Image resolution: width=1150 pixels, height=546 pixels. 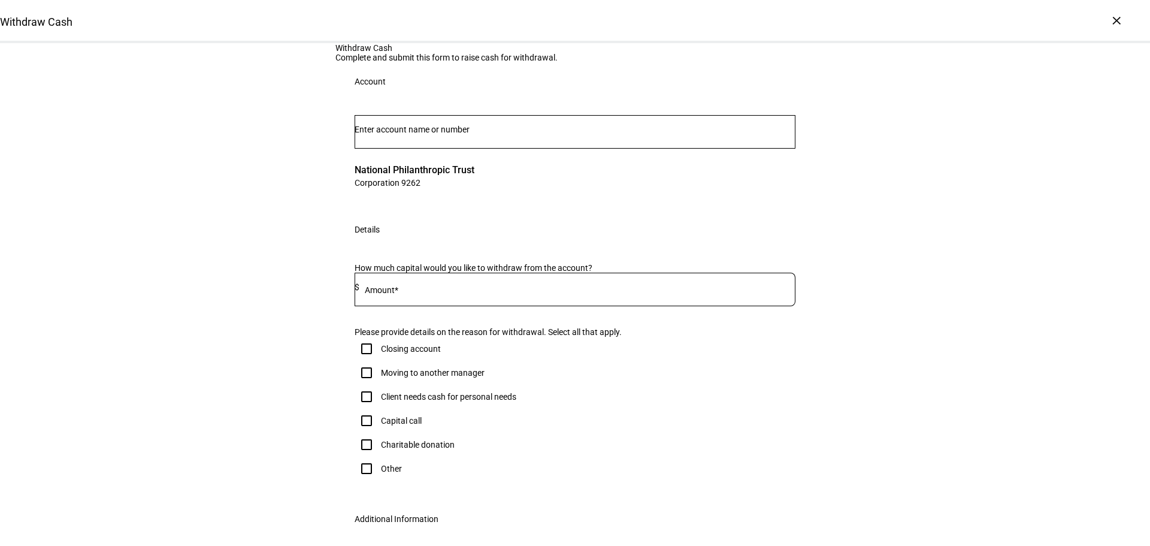 What do you see at coordinates (575, 129) in the screenshot?
I see `input: Number` at bounding box center [575, 129].